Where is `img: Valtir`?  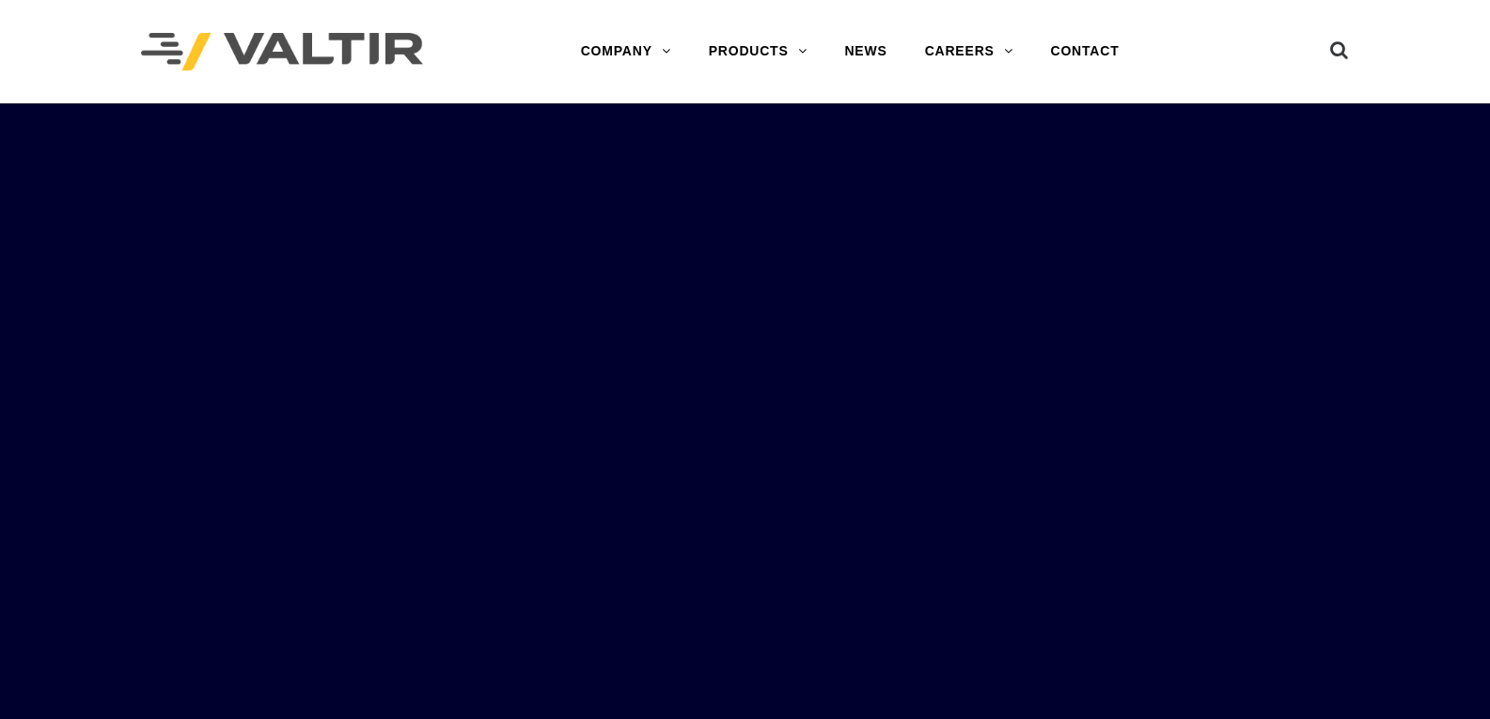
img: Valtir is located at coordinates (282, 52).